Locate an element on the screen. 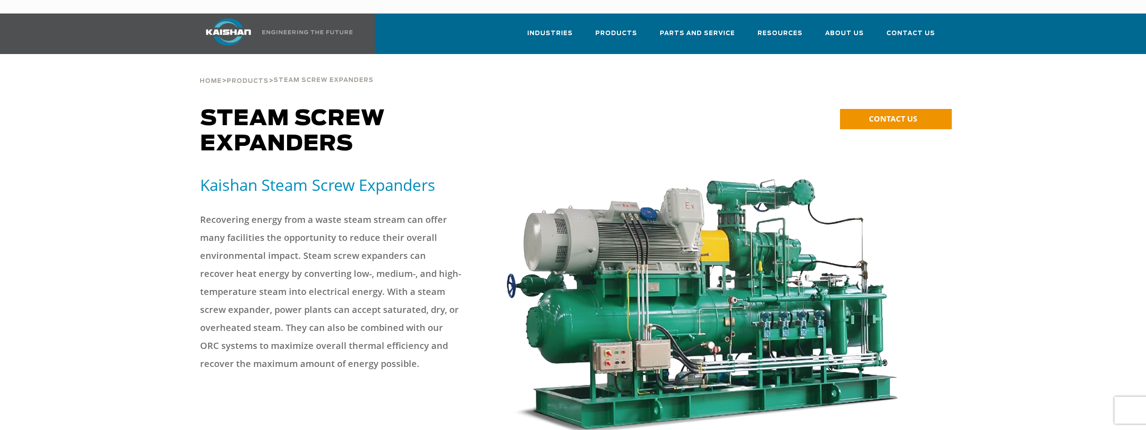 The height and width of the screenshot is (430, 1146). img: kaishan logo is located at coordinates (229, 32).